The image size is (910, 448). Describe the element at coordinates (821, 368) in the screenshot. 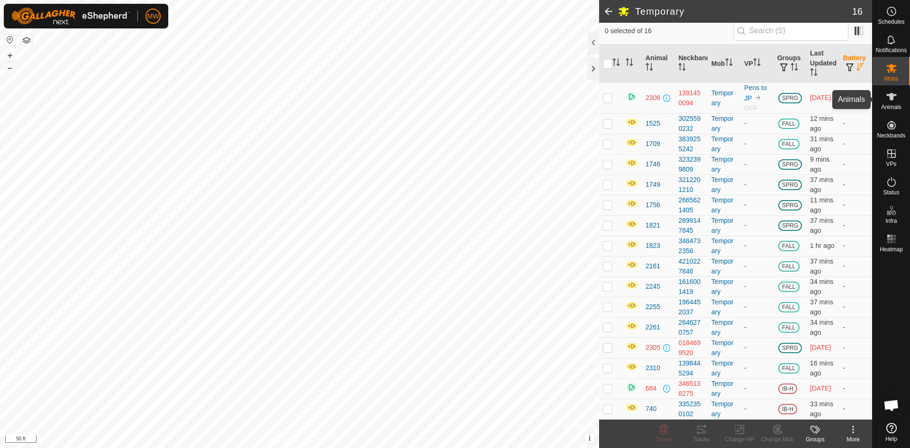

I see `span: 29 Sept 2025, 3:35 pm` at that location.